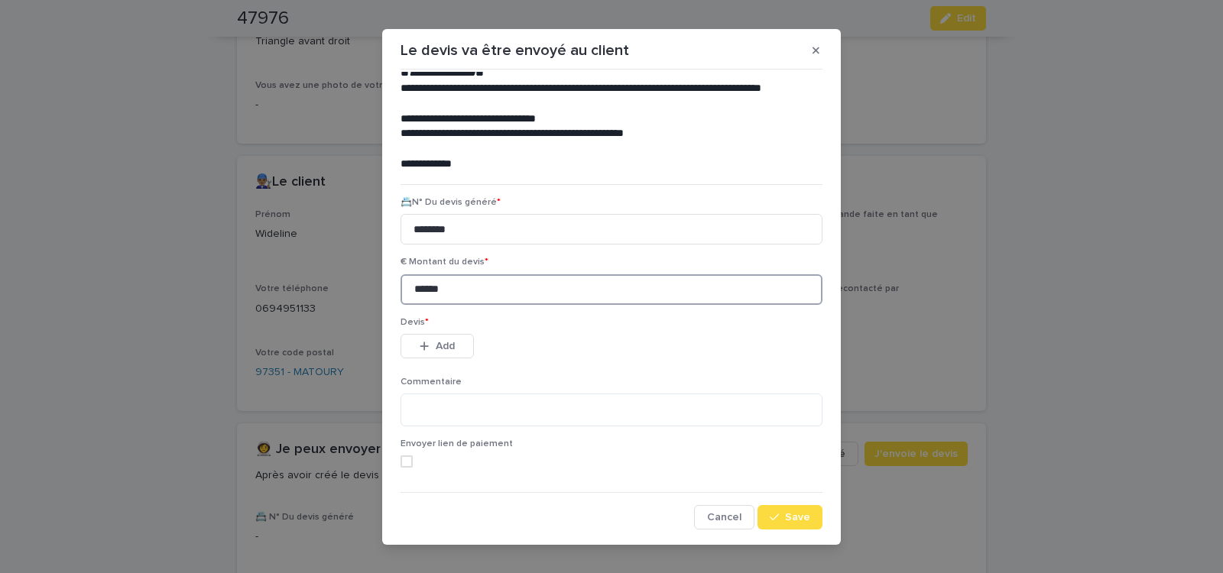 The image size is (1223, 573). What do you see at coordinates (456, 444) in the screenshot?
I see `span: Envoyer lien de paiement` at bounding box center [456, 444].